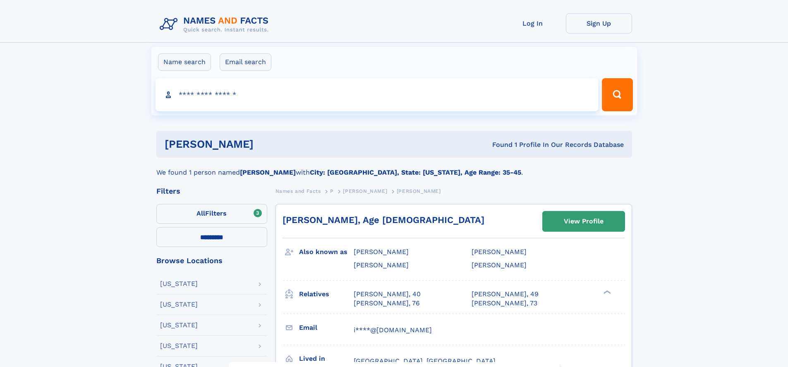 The image size is (788, 367). What do you see at coordinates (533, 23) in the screenshot?
I see `a: Log In` at bounding box center [533, 23].